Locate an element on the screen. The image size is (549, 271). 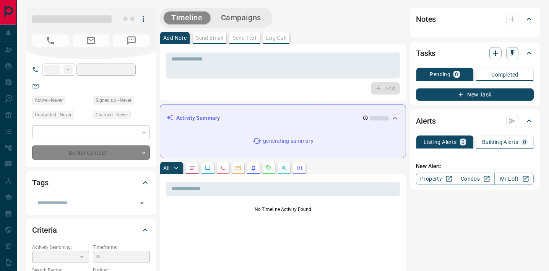
h2: Criteria is located at coordinates (44, 230).